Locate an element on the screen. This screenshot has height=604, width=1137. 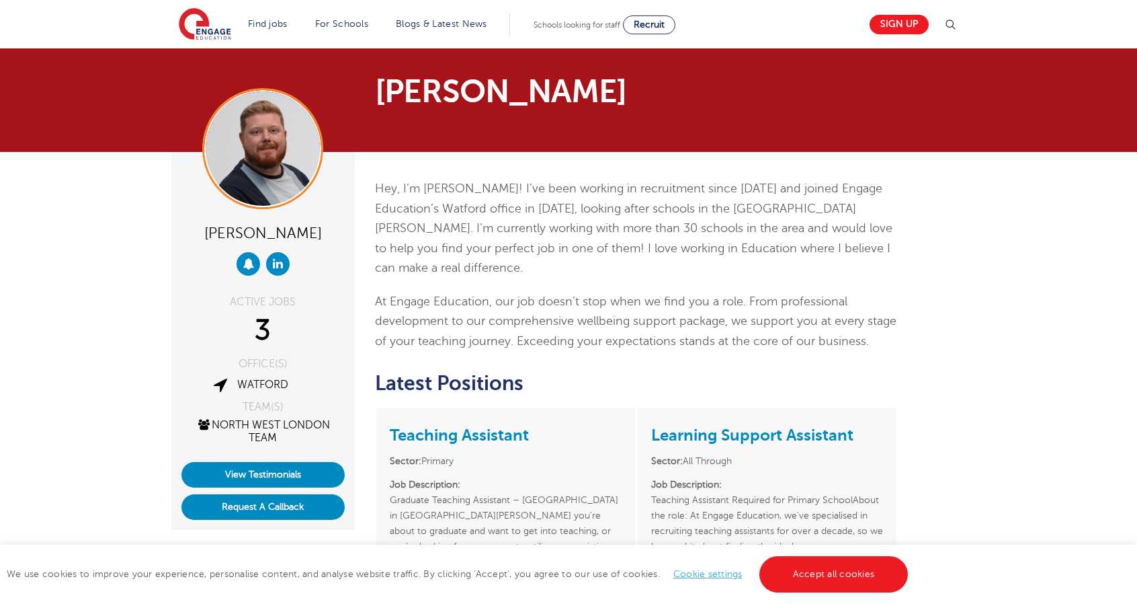
div: 3 is located at coordinates (263, 331).